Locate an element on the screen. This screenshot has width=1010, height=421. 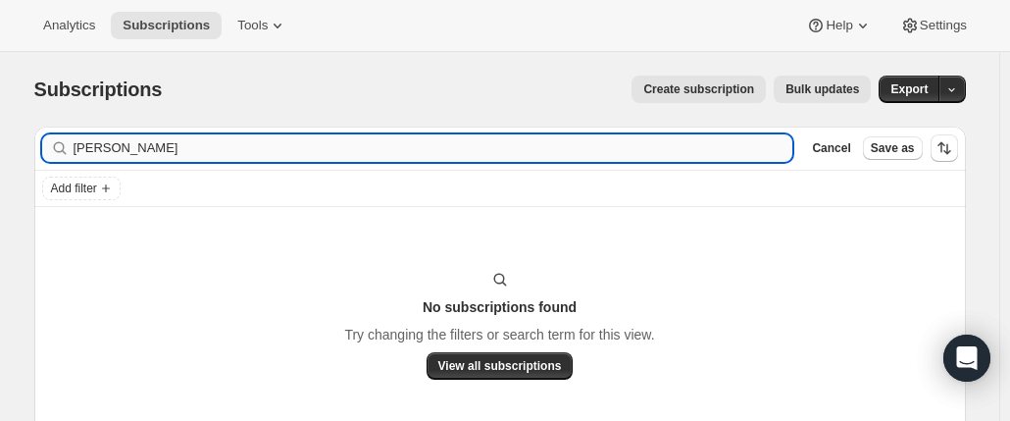
div: Open Intercom Messenger is located at coordinates (967, 358).